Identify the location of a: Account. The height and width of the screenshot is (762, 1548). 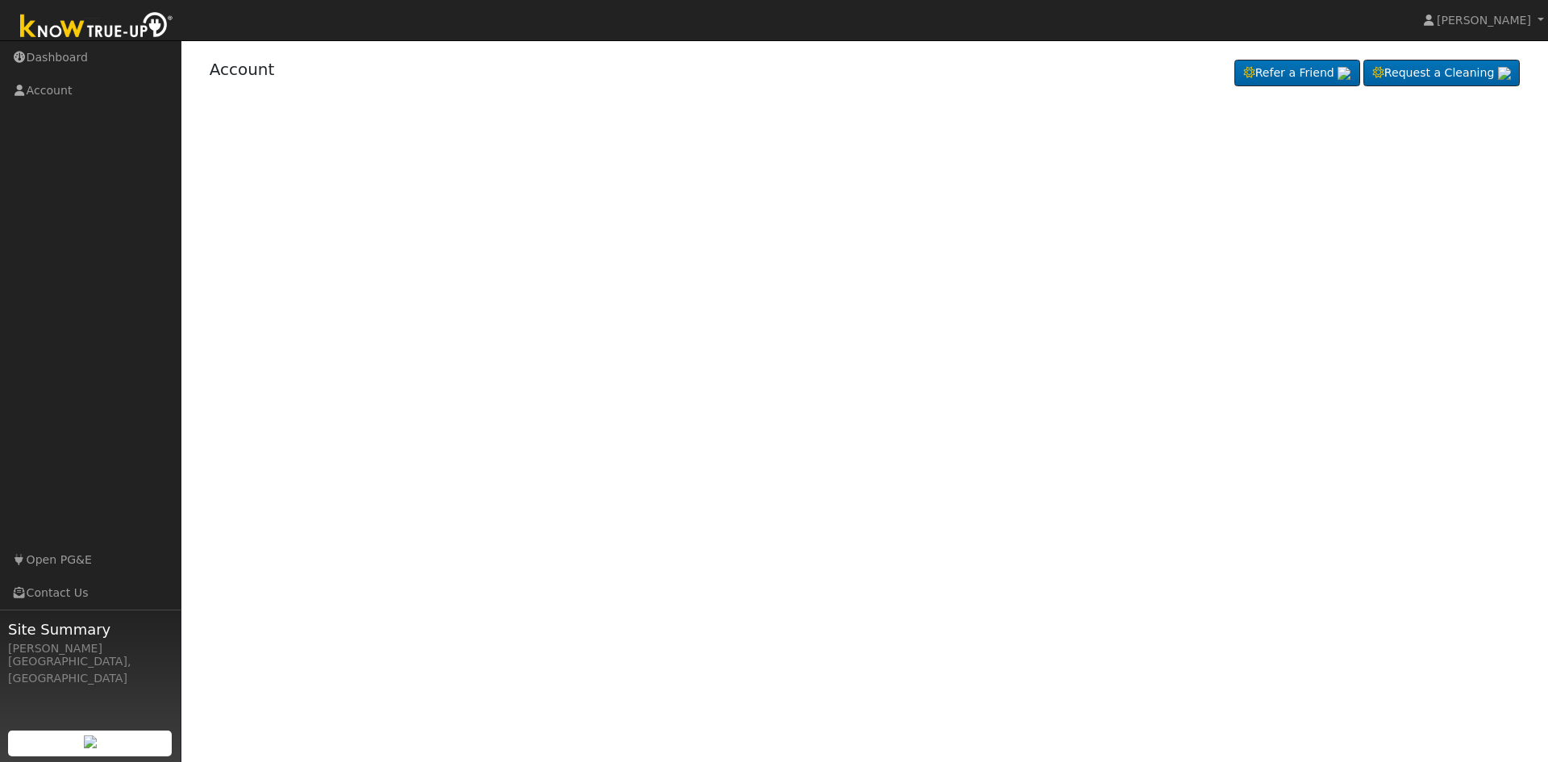
(242, 69).